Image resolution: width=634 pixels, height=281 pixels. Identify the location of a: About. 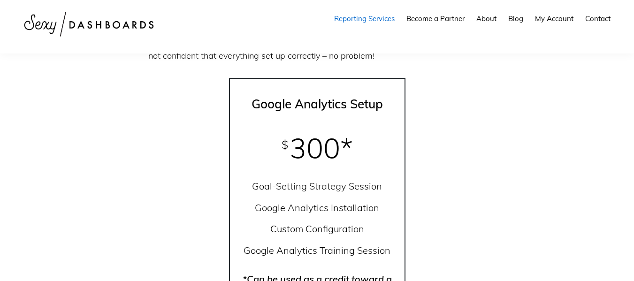
(486, 18).